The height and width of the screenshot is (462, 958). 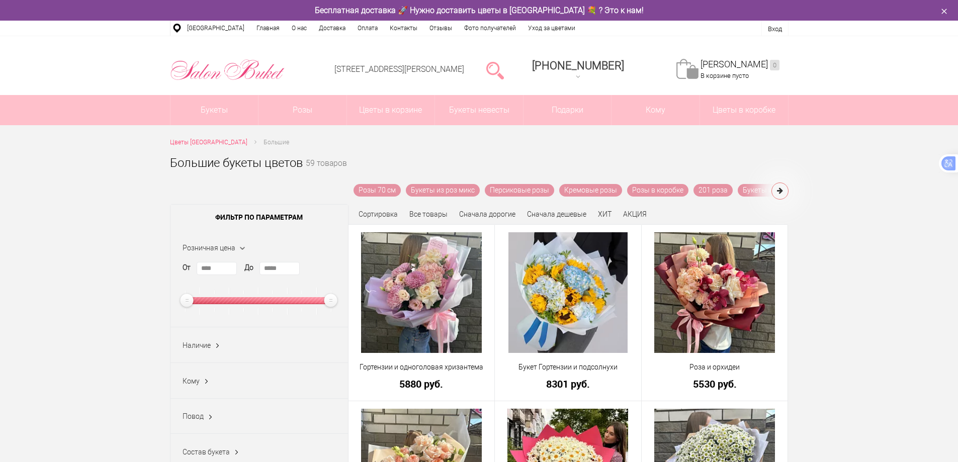 What do you see at coordinates (713, 190) in the screenshot?
I see `a: 201 роза` at bounding box center [713, 190].